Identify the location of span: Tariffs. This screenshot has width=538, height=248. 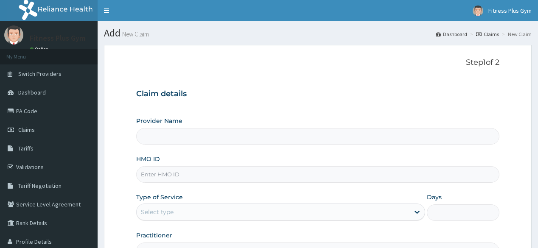
(26, 149).